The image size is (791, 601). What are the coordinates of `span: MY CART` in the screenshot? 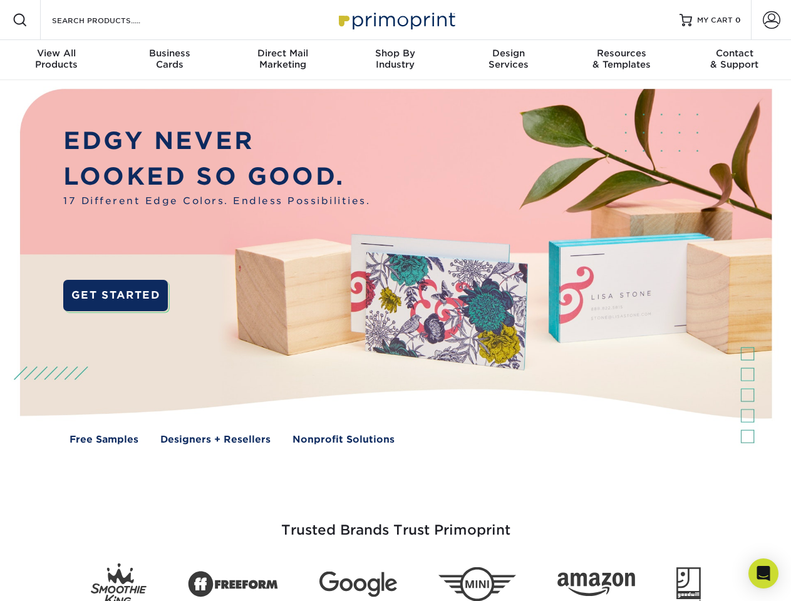 It's located at (714, 20).